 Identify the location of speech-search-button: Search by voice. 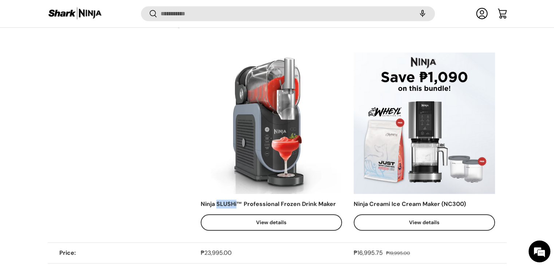
(422, 14).